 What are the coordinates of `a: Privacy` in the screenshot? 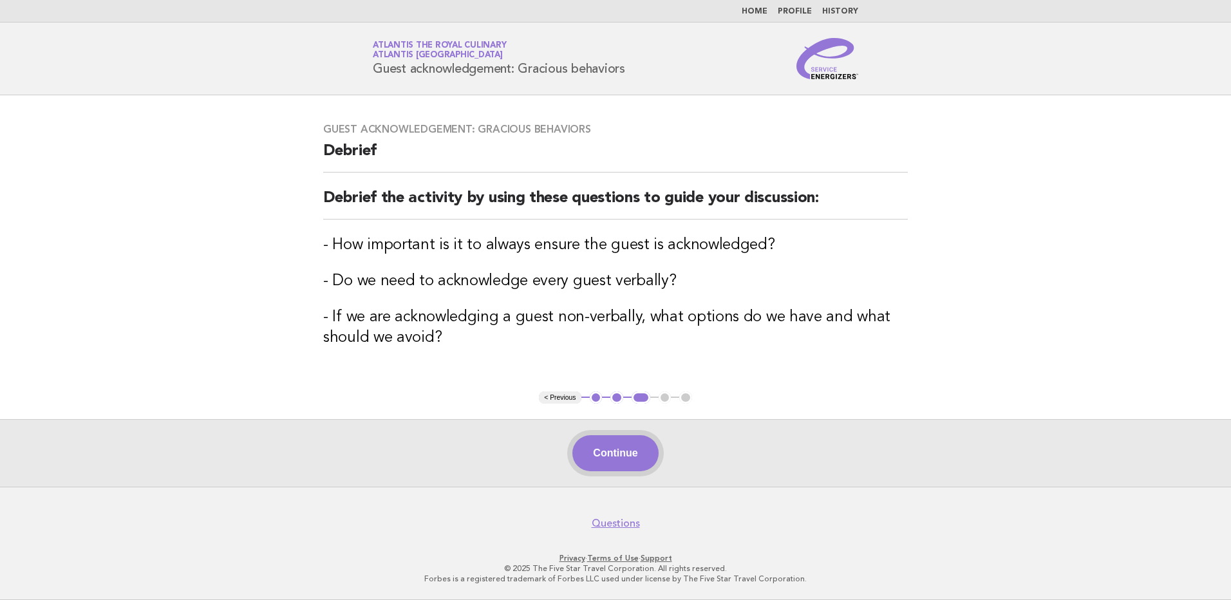 It's located at (572, 558).